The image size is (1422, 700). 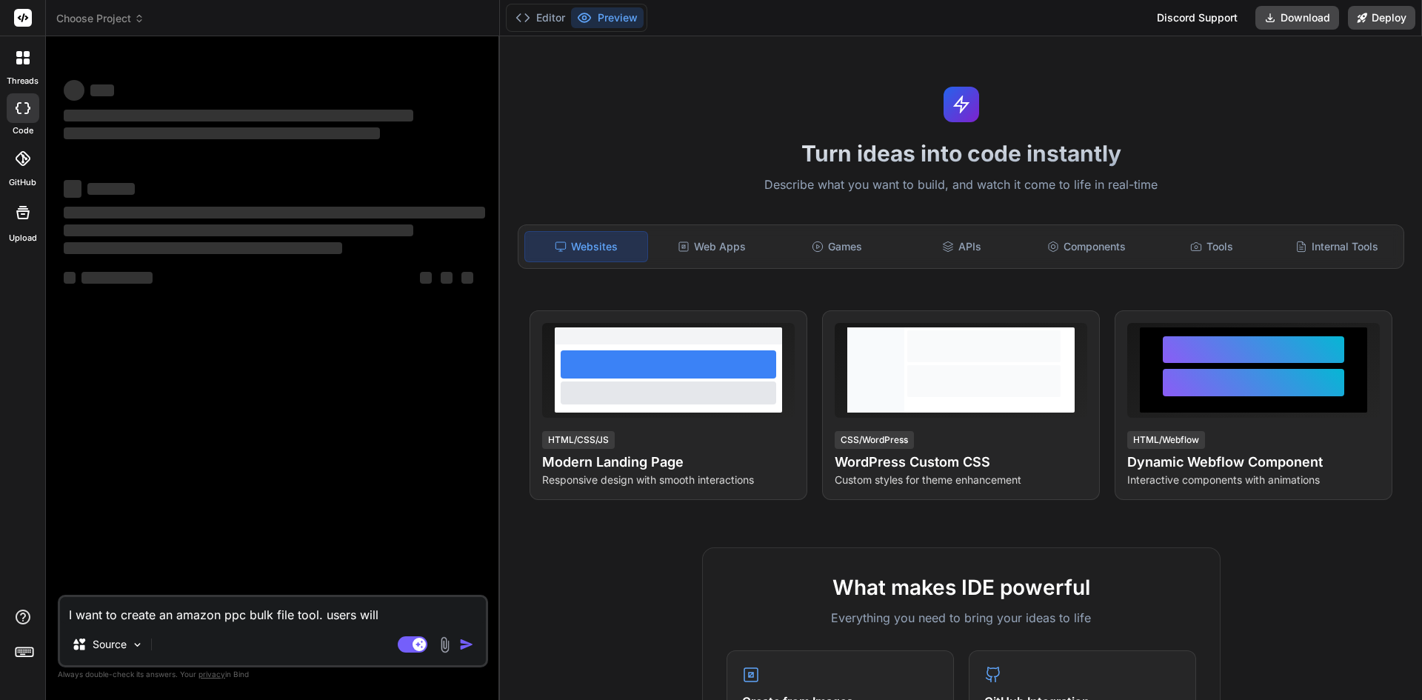 What do you see at coordinates (1253, 480) in the screenshot?
I see `p: Interactive components with animations` at bounding box center [1253, 480].